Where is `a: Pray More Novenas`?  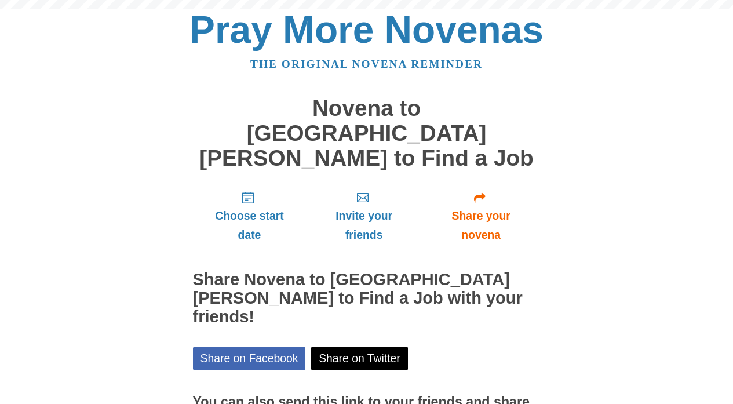 a: Pray More Novenas is located at coordinates (366, 30).